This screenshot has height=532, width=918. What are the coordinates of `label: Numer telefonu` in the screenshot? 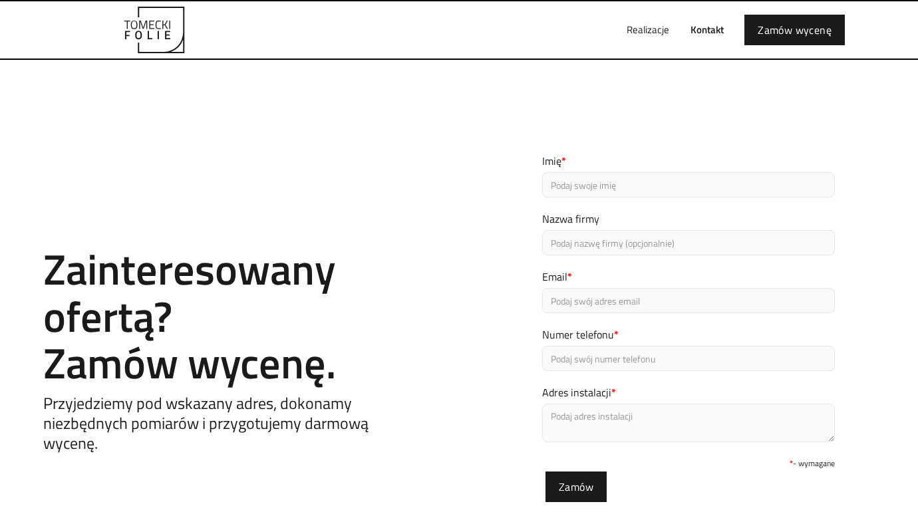 It's located at (688, 334).